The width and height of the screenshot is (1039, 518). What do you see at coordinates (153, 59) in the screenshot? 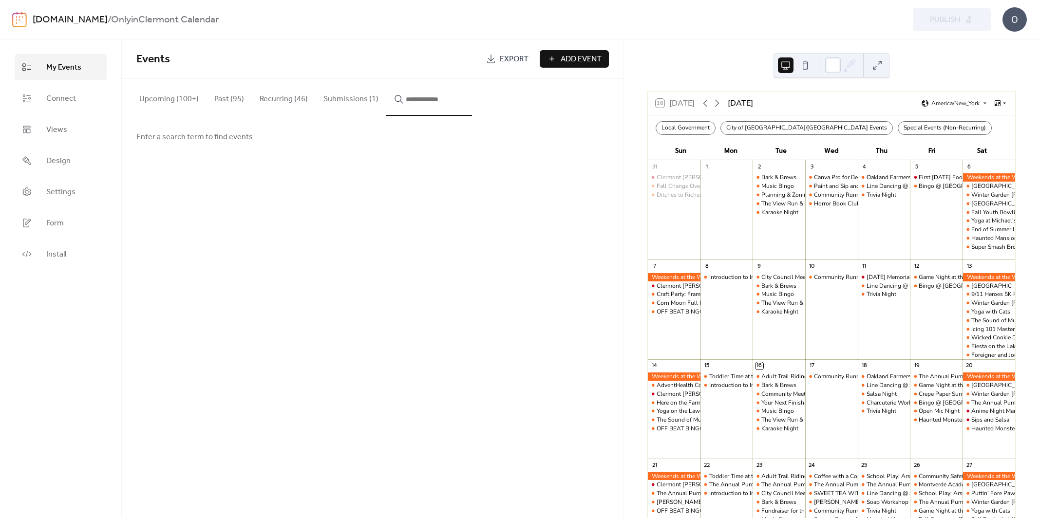
I see `span: Events` at bounding box center [153, 59].